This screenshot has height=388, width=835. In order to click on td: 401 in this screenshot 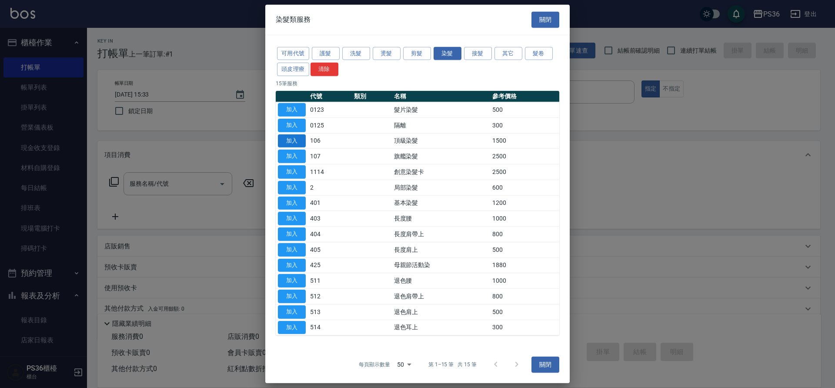, I will do `click(330, 203)`.